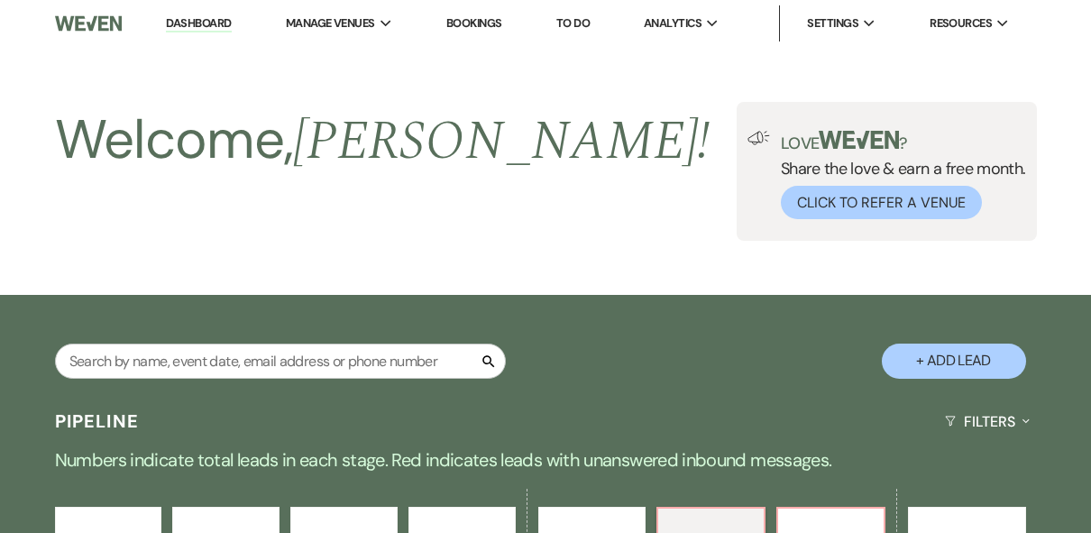 The height and width of the screenshot is (533, 1091). What do you see at coordinates (859, 140) in the screenshot?
I see `img: weven-logo-green.svg` at bounding box center [859, 140].